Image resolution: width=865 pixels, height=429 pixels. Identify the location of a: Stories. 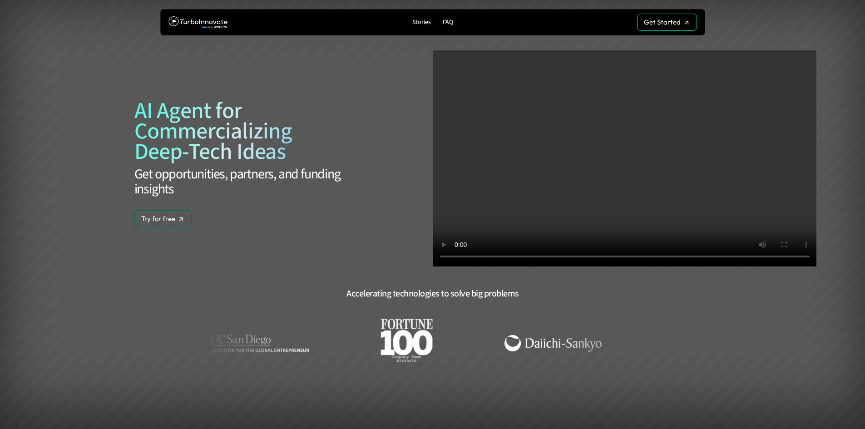
(421, 22).